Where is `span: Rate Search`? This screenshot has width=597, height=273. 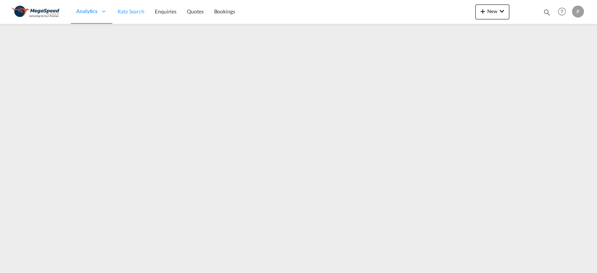
span: Rate Search is located at coordinates (131, 11).